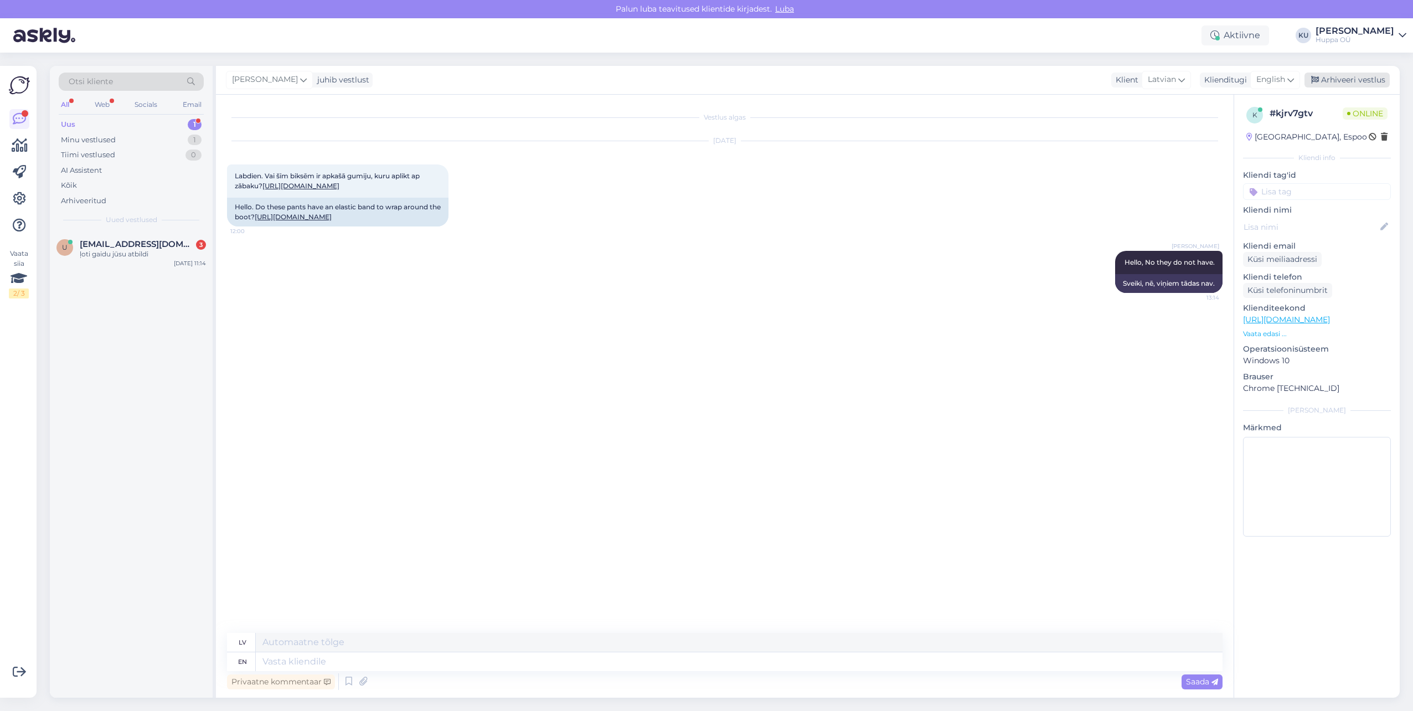 Image resolution: width=1413 pixels, height=711 pixels. Describe the element at coordinates (1316, 192) in the screenshot. I see `input: Lisa tag` at that location.